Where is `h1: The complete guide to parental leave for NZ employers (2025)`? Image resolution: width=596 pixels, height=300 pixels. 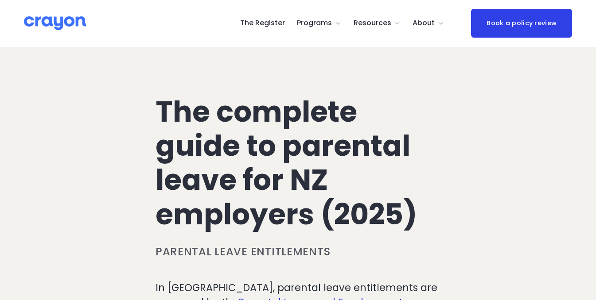 h1: The complete guide to parental leave for NZ employers (2025) is located at coordinates (298, 163).